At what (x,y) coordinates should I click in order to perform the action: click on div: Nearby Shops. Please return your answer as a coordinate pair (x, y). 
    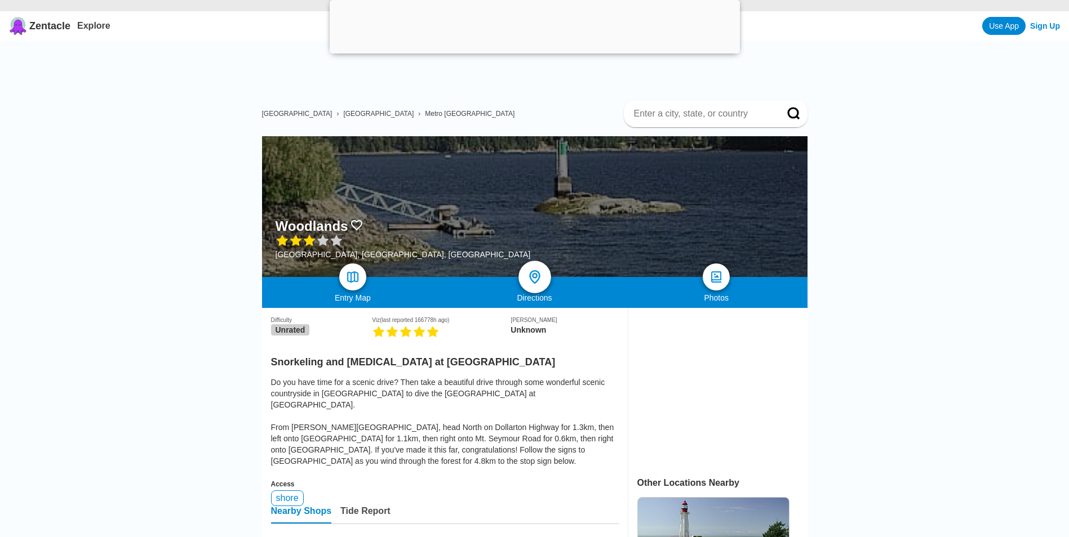
    Looking at the image, I should click on (301, 515).